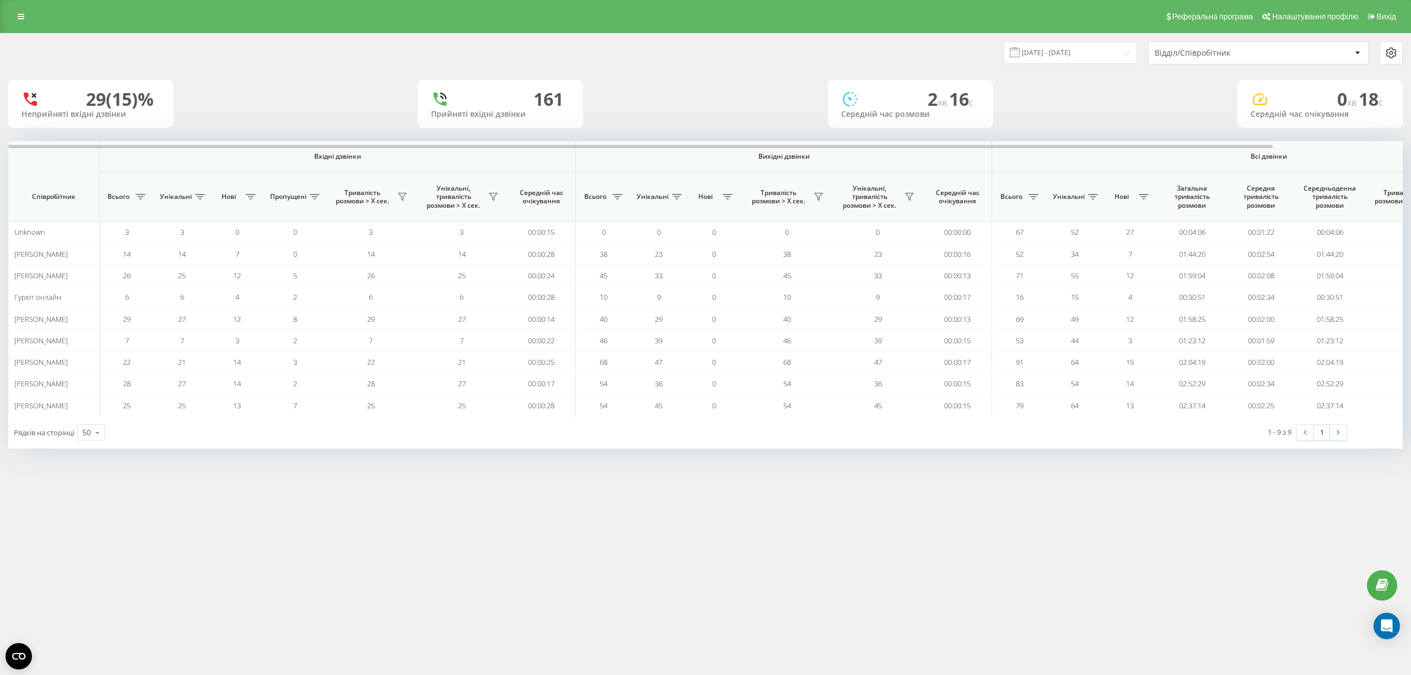 The width and height of the screenshot is (1411, 675). Describe the element at coordinates (37, 297) in the screenshot. I see `span: Гуркіт онлайн` at that location.